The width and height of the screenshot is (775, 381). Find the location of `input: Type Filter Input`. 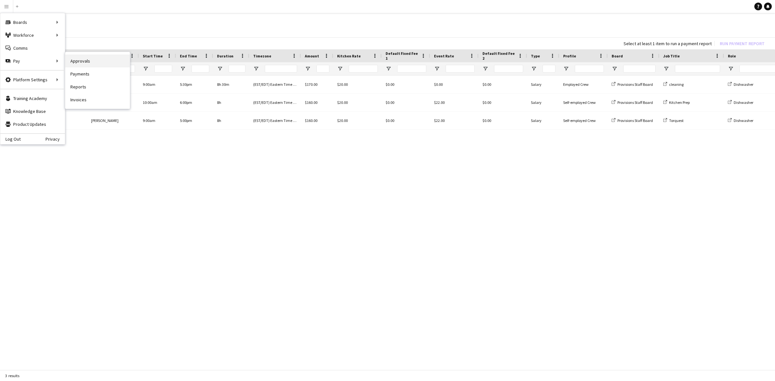

input: Type Filter Input is located at coordinates (549, 69).